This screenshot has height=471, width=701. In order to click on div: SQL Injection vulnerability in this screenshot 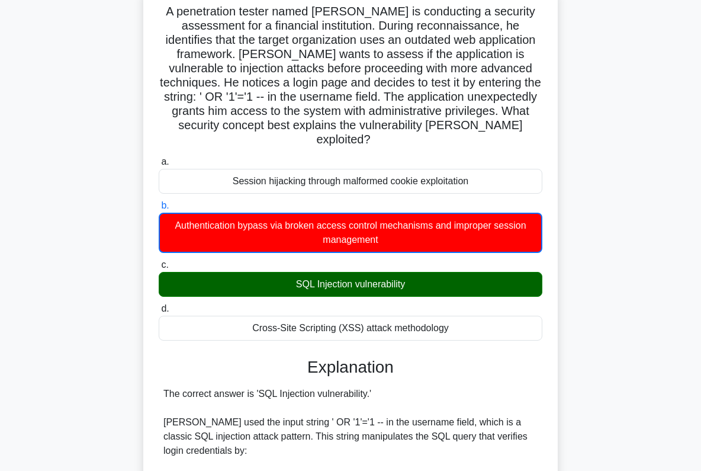, I will do `click(350, 284)`.